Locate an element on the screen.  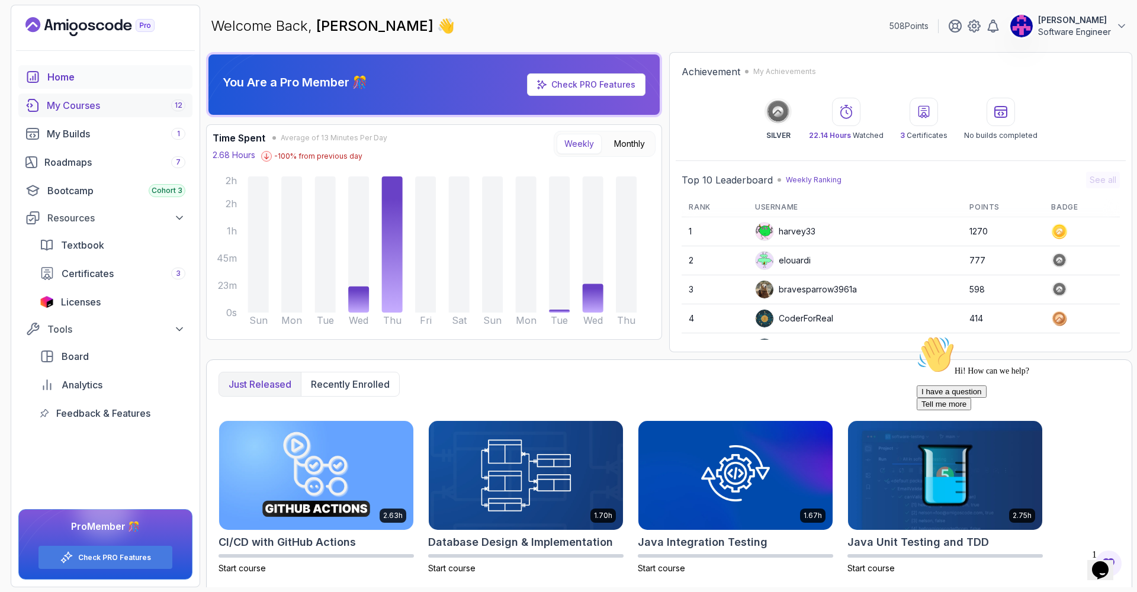
td: 414 is located at coordinates (1003, 319).